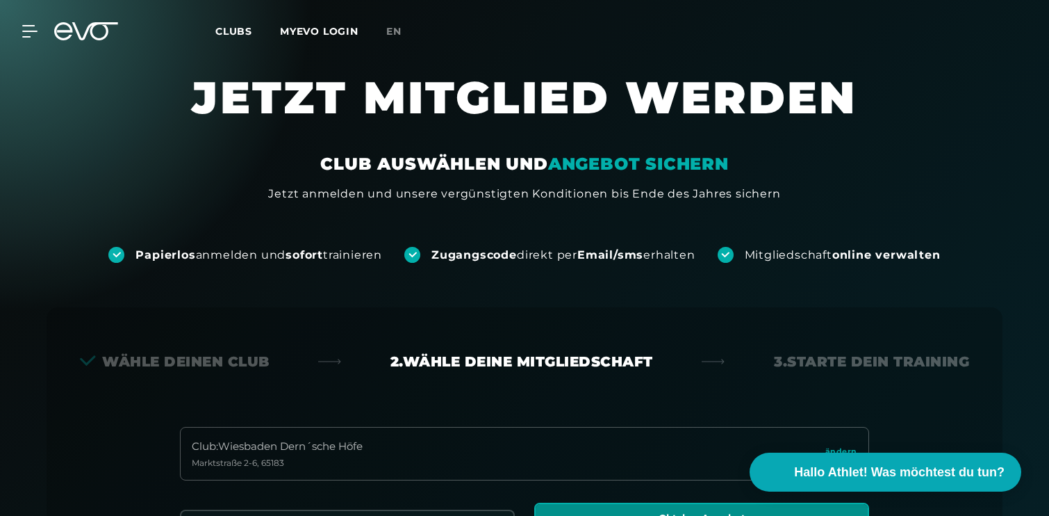  What do you see at coordinates (899, 472) in the screenshot?
I see `span: Hallo Athlet! Was möchtest du tun?` at bounding box center [899, 472].